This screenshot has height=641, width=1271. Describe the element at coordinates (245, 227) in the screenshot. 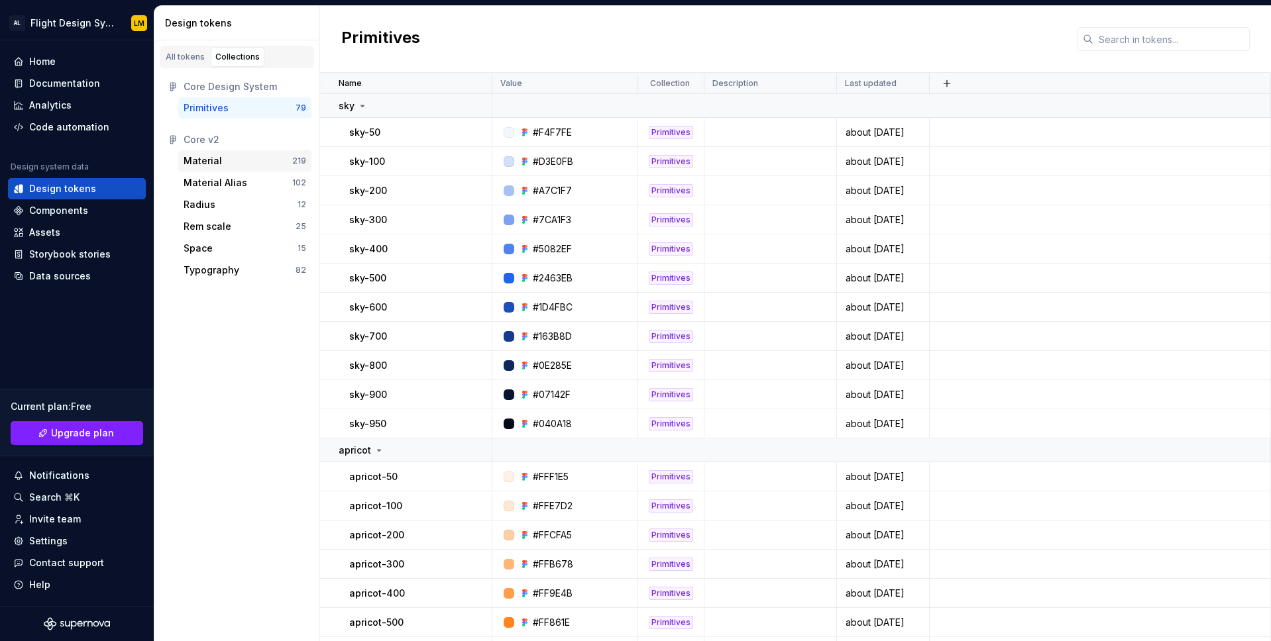

I see `a: Rem scale25` at that location.